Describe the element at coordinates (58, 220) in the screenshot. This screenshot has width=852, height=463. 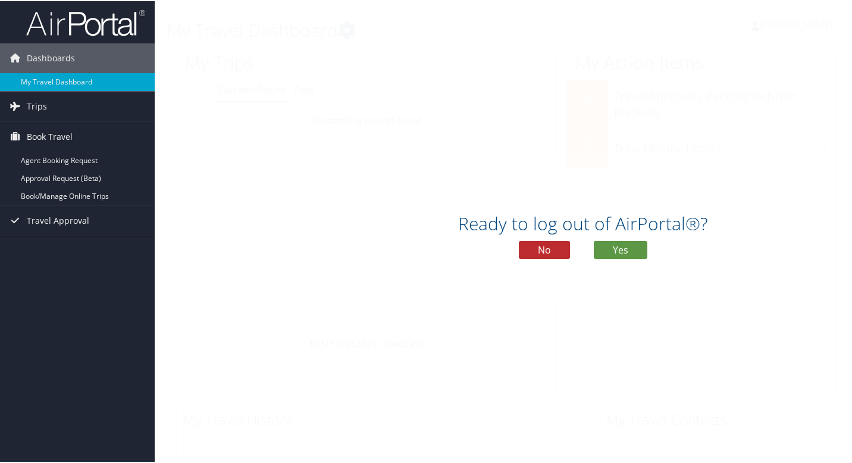
I see `span: Travel Approval` at that location.